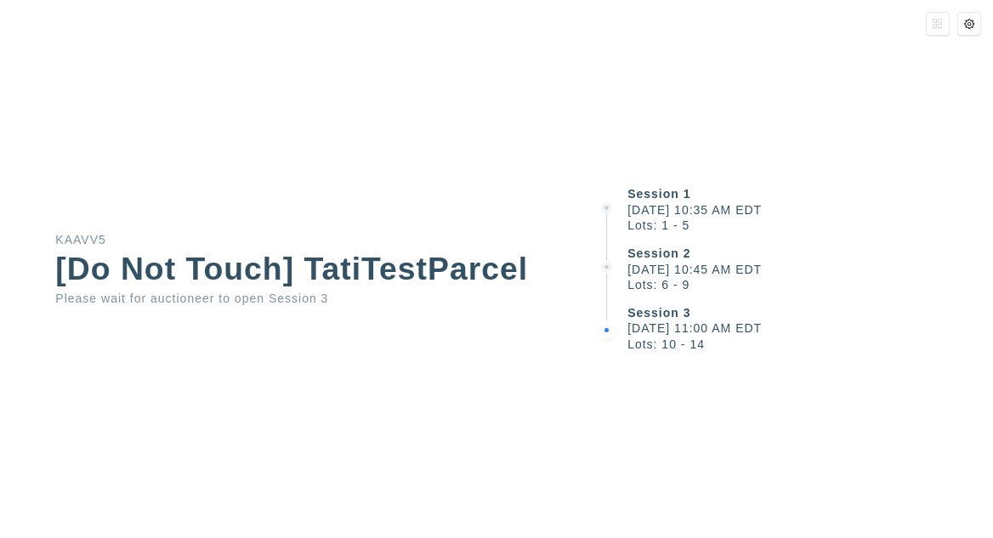 The image size is (993, 538). Describe the element at coordinates (811, 285) in the screenshot. I see `div: Lots: 6 - 9` at that location.